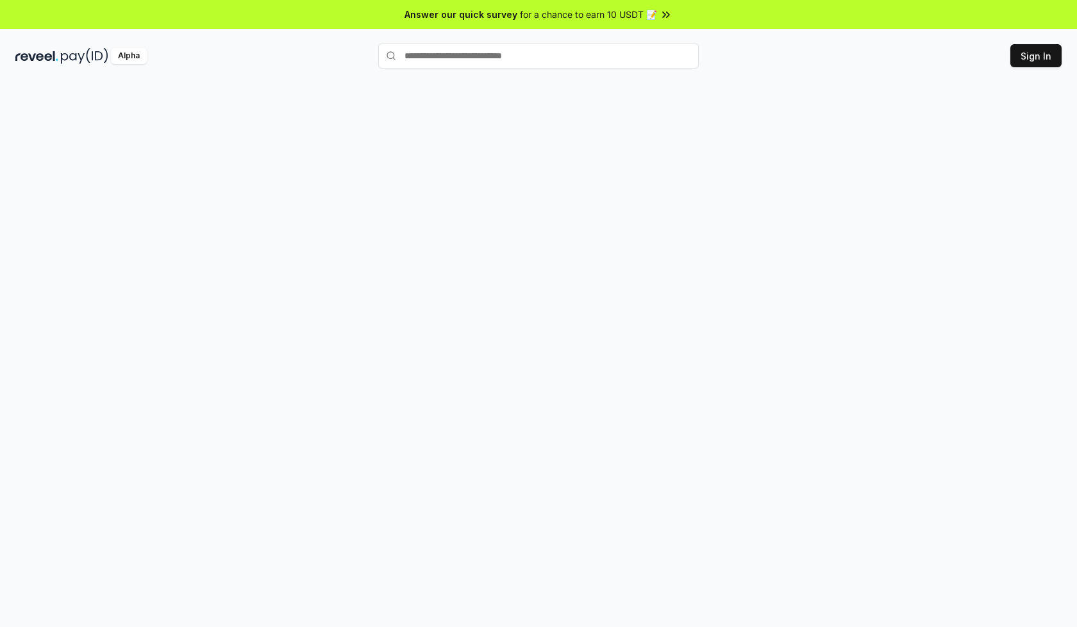 The image size is (1077, 627). Describe the element at coordinates (461, 14) in the screenshot. I see `span: Answer our quick survey` at that location.